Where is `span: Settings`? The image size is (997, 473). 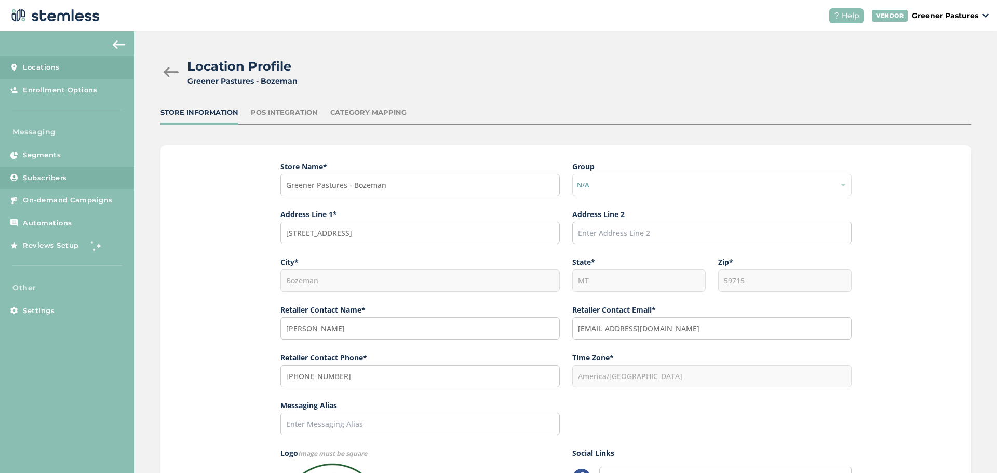 span: Settings is located at coordinates (38, 311).